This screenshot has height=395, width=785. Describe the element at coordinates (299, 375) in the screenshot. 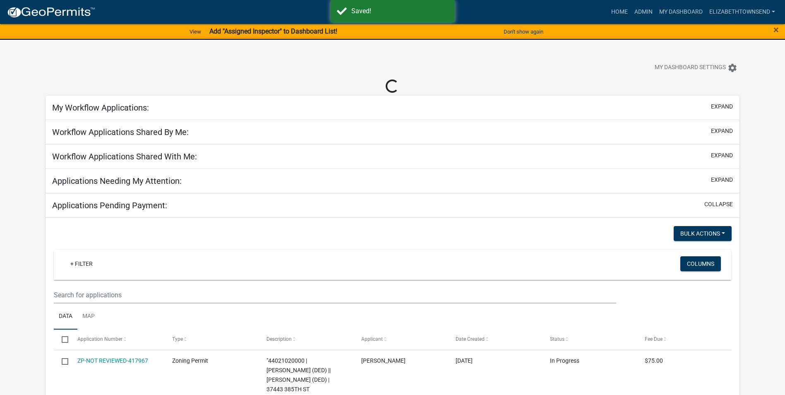

I see `span: "44021020000 | Leppert, Ryan (DED) || Csesznegi, Caitlin (DED) | 37443 385TH ST` at that location.